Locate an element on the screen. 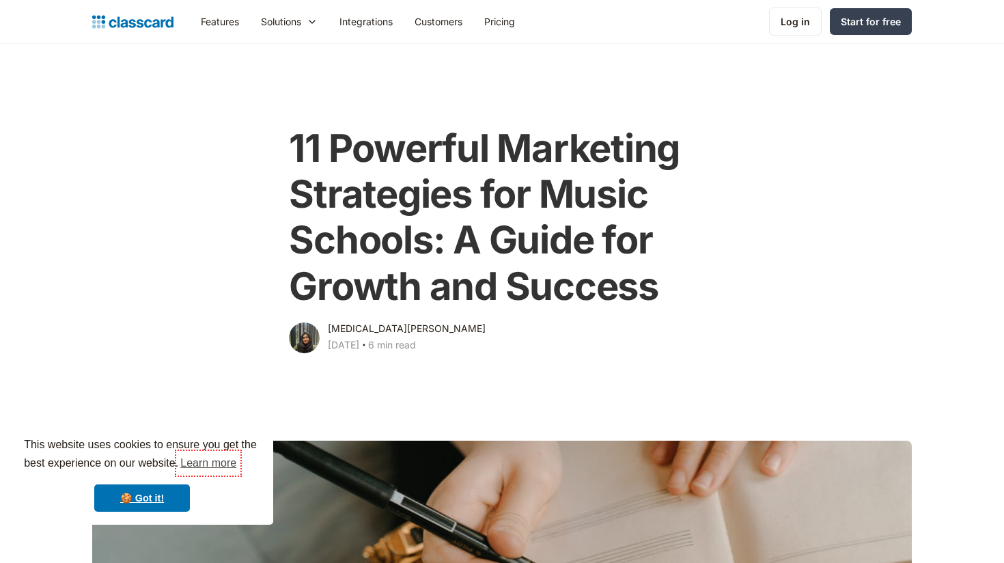  div: cookieconsent is located at coordinates (142, 474).